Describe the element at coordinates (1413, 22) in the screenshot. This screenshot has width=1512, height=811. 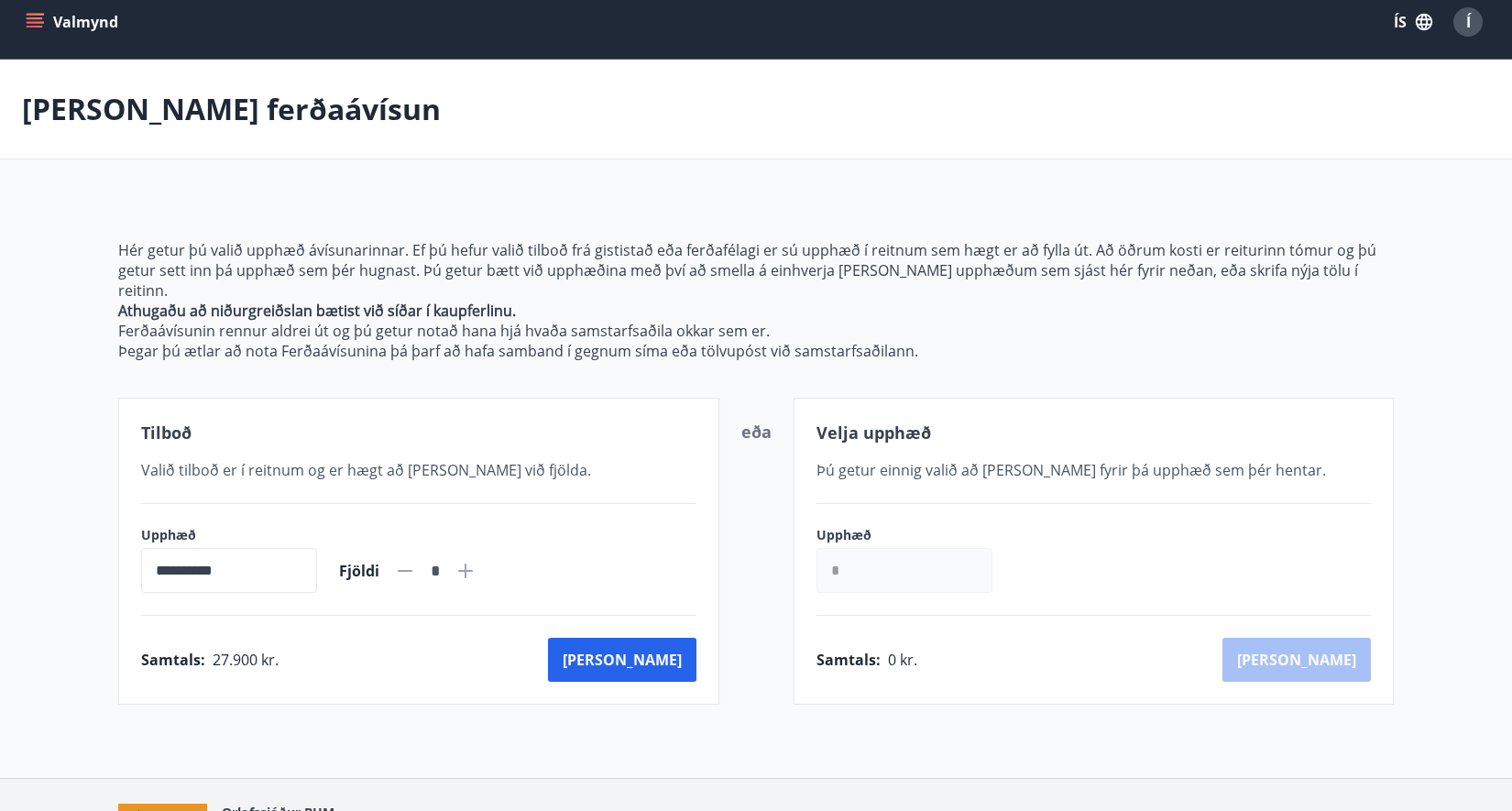
I see `button: ÍS` at that location.